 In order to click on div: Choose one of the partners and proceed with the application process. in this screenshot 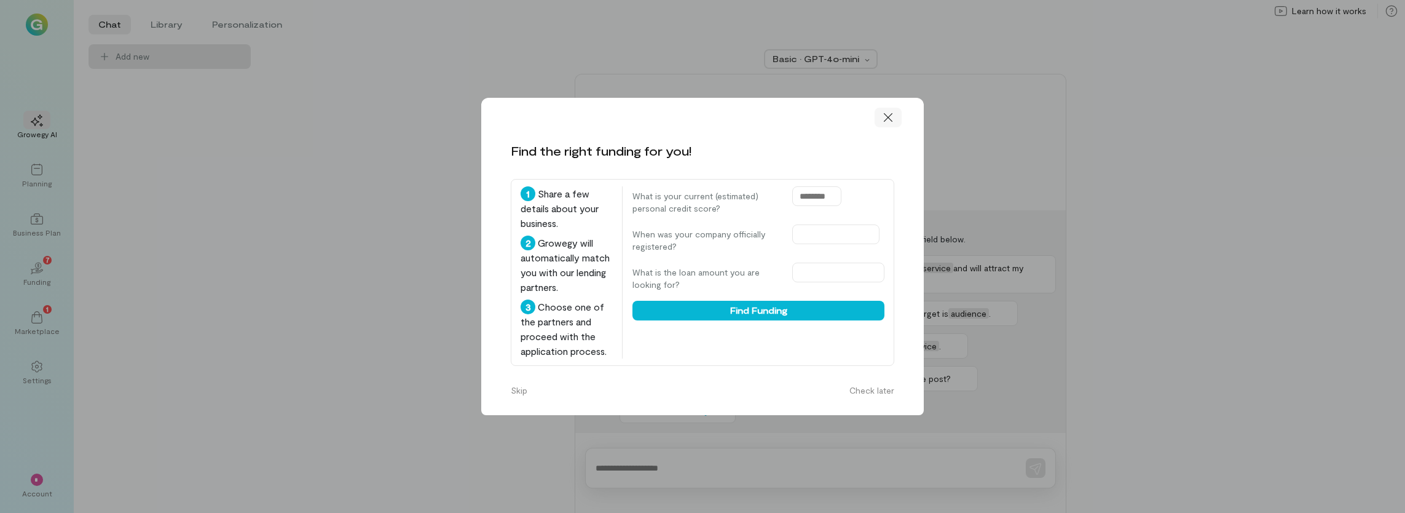, I will do `click(566, 329)`.